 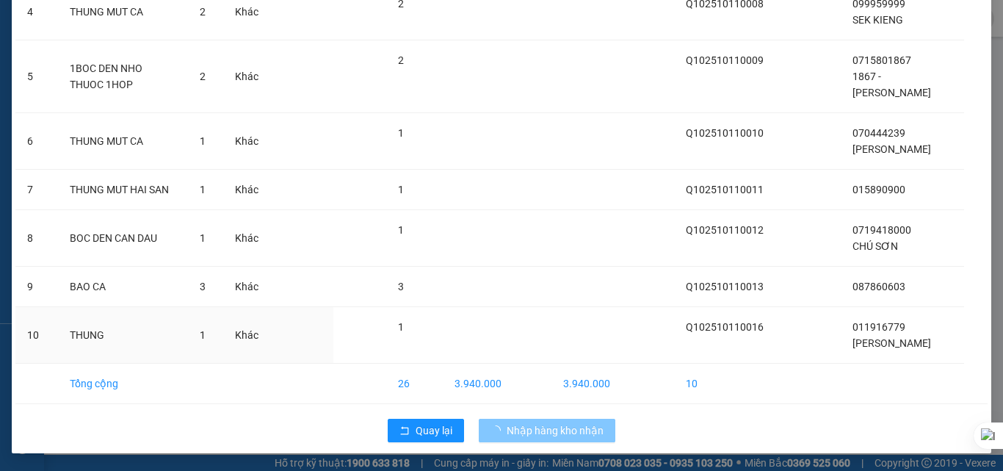 What do you see at coordinates (405, 431) in the screenshot?
I see `span: rollback` at bounding box center [405, 431].